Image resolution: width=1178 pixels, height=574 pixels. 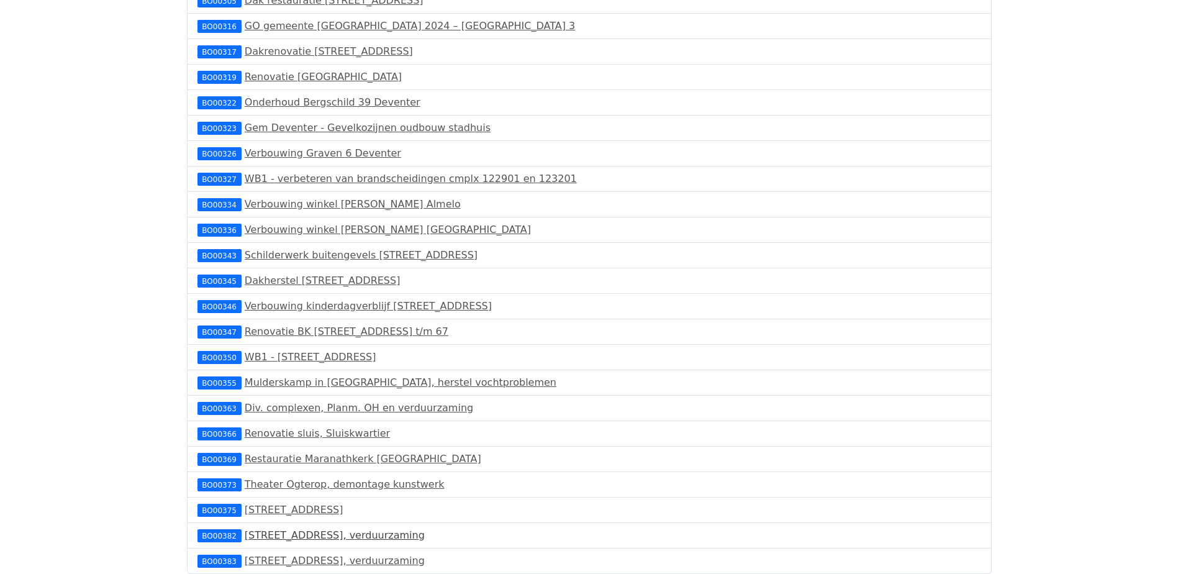 I want to click on div: BO00319, so click(x=219, y=77).